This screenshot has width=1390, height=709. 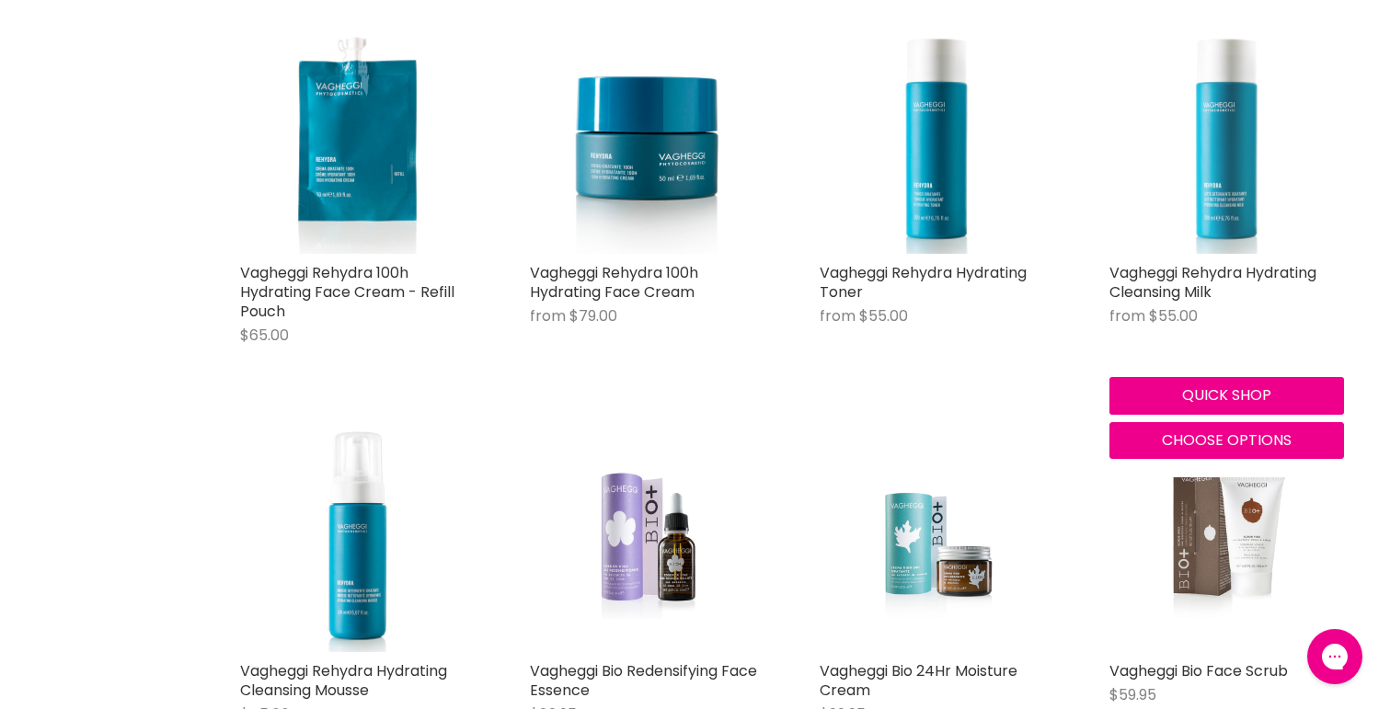 What do you see at coordinates (1226, 441) in the screenshot?
I see `button: Choose options` at bounding box center [1226, 441].